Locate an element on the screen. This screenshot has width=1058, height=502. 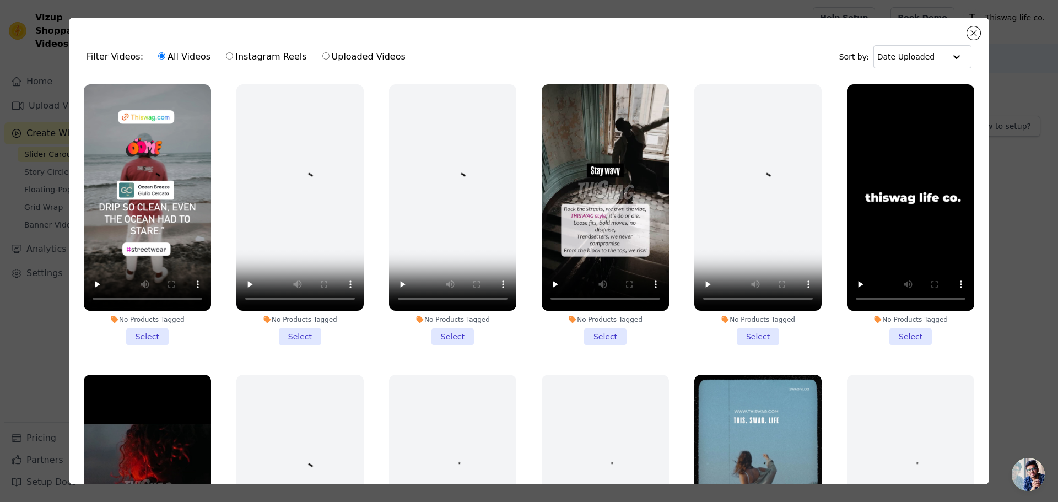
a: Open chat is located at coordinates (1028, 474).